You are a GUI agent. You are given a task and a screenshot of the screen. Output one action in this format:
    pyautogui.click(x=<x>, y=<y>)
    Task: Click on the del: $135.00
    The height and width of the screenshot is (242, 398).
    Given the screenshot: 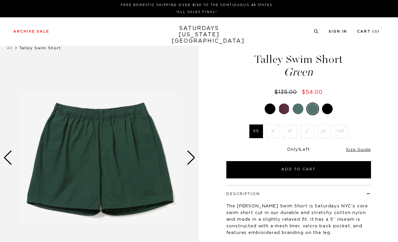 What is the action you would take?
    pyautogui.click(x=287, y=92)
    